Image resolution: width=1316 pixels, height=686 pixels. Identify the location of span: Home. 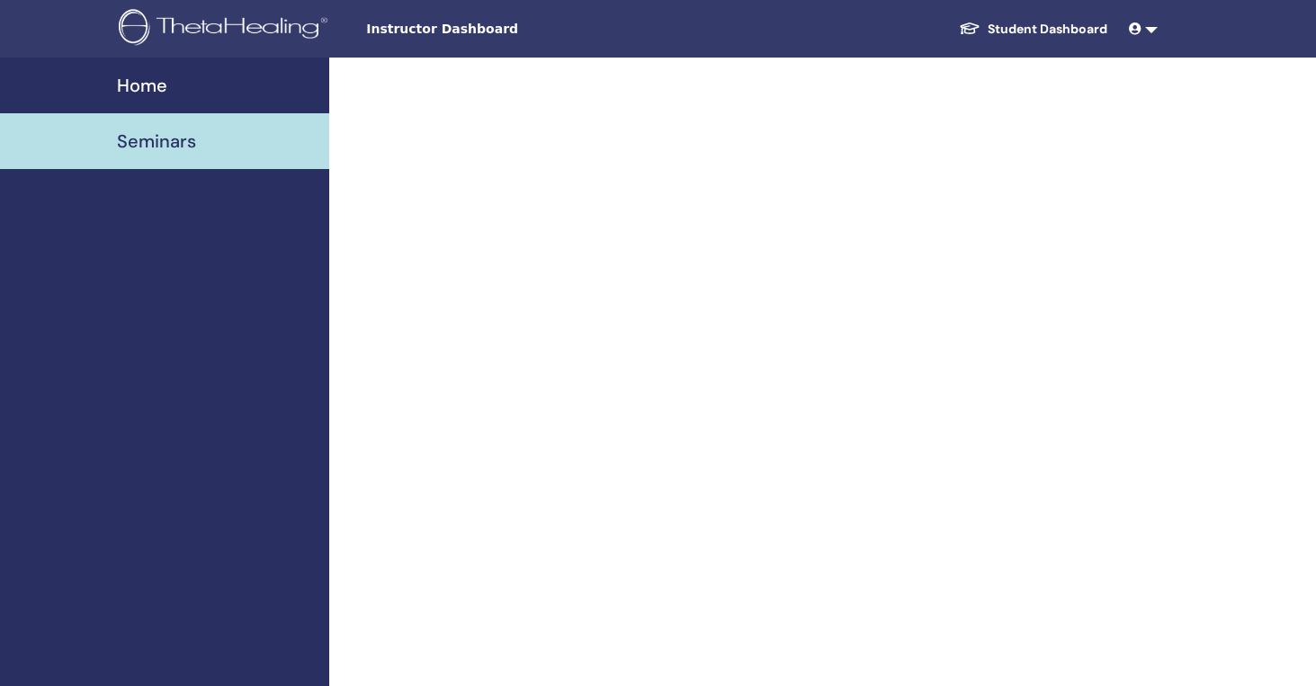
(142, 85).